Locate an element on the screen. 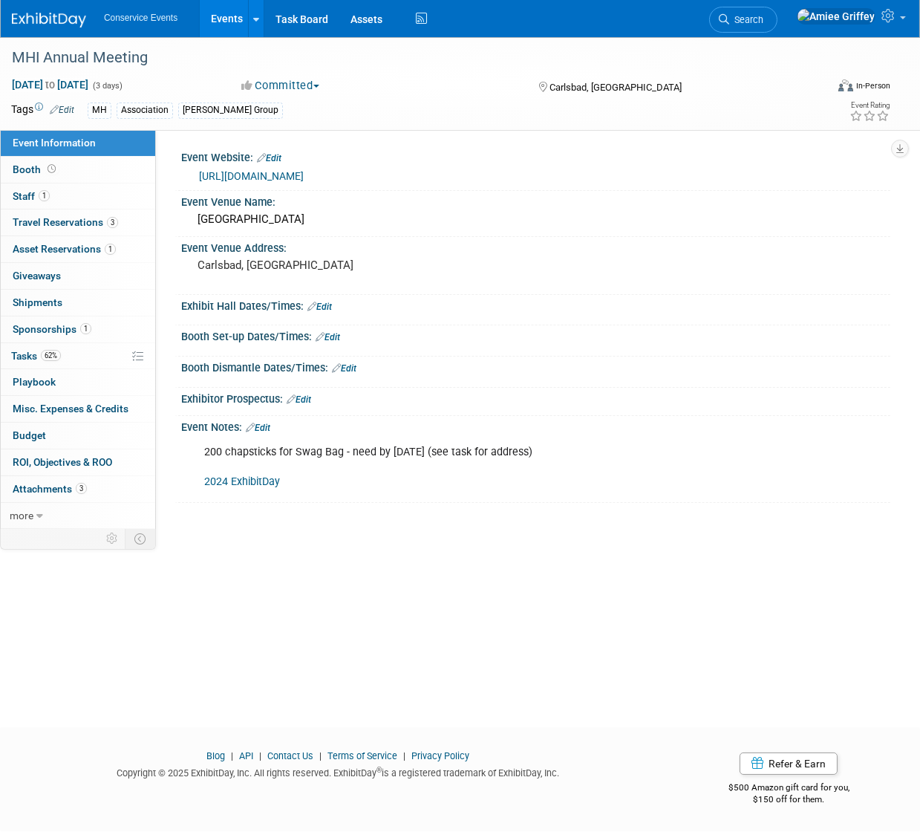 The image size is (920, 832). a: Terms of Service is located at coordinates (362, 755).